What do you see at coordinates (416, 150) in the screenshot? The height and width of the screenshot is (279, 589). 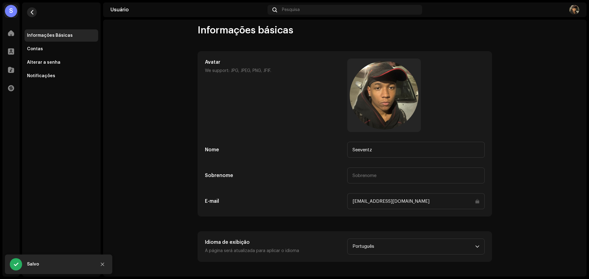 I see `input: Nome` at bounding box center [416, 150].